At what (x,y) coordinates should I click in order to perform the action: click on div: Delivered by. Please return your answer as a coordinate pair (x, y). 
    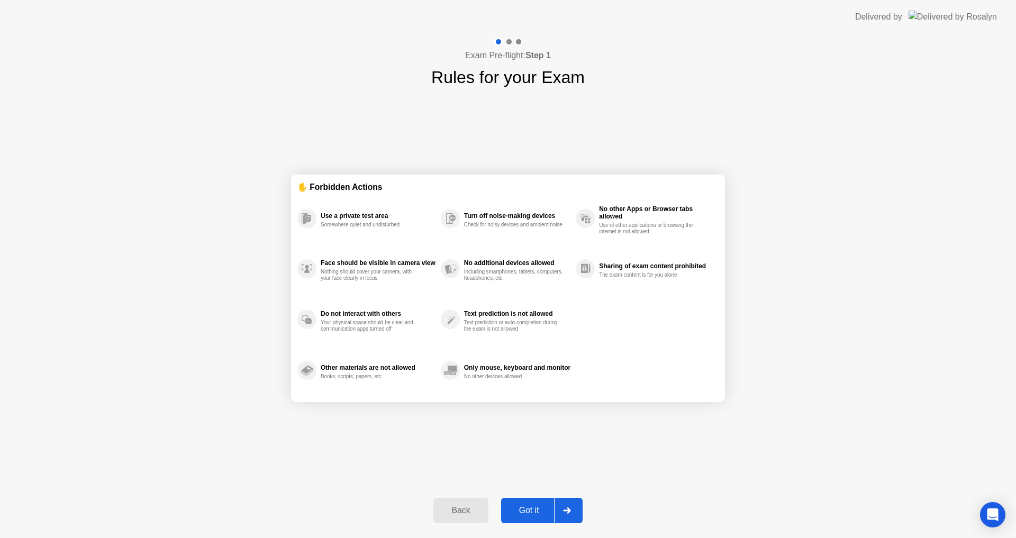
    Looking at the image, I should click on (878, 17).